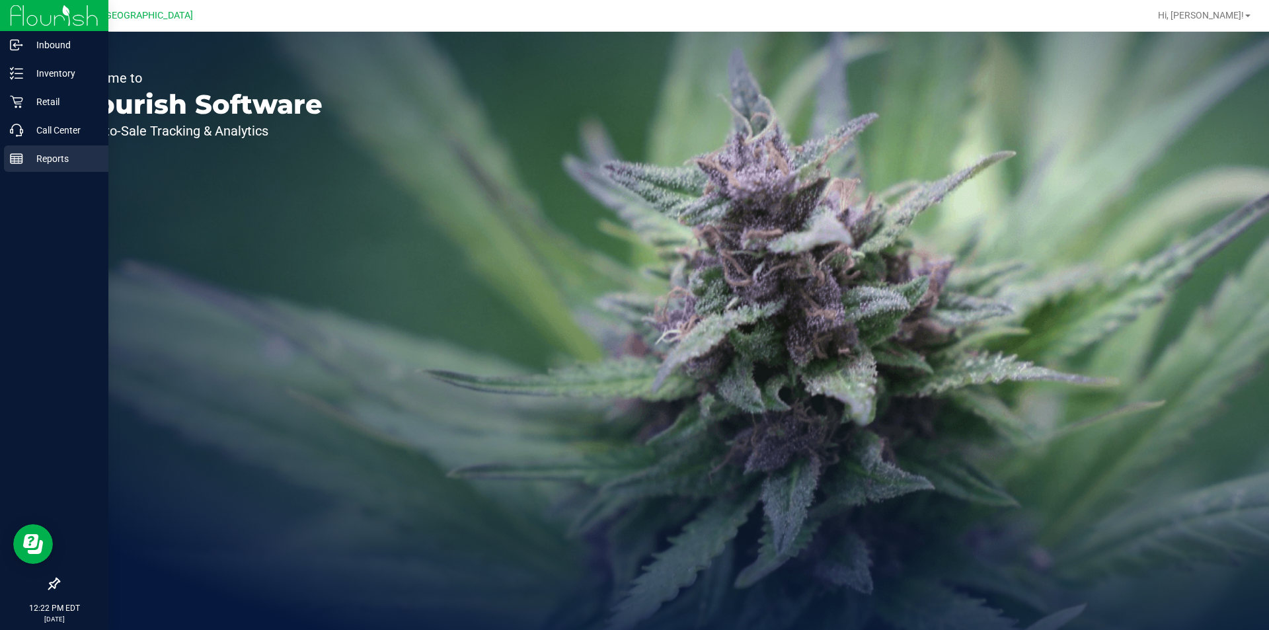  What do you see at coordinates (17, 130) in the screenshot?
I see `inline-svg: Call Center` at bounding box center [17, 130].